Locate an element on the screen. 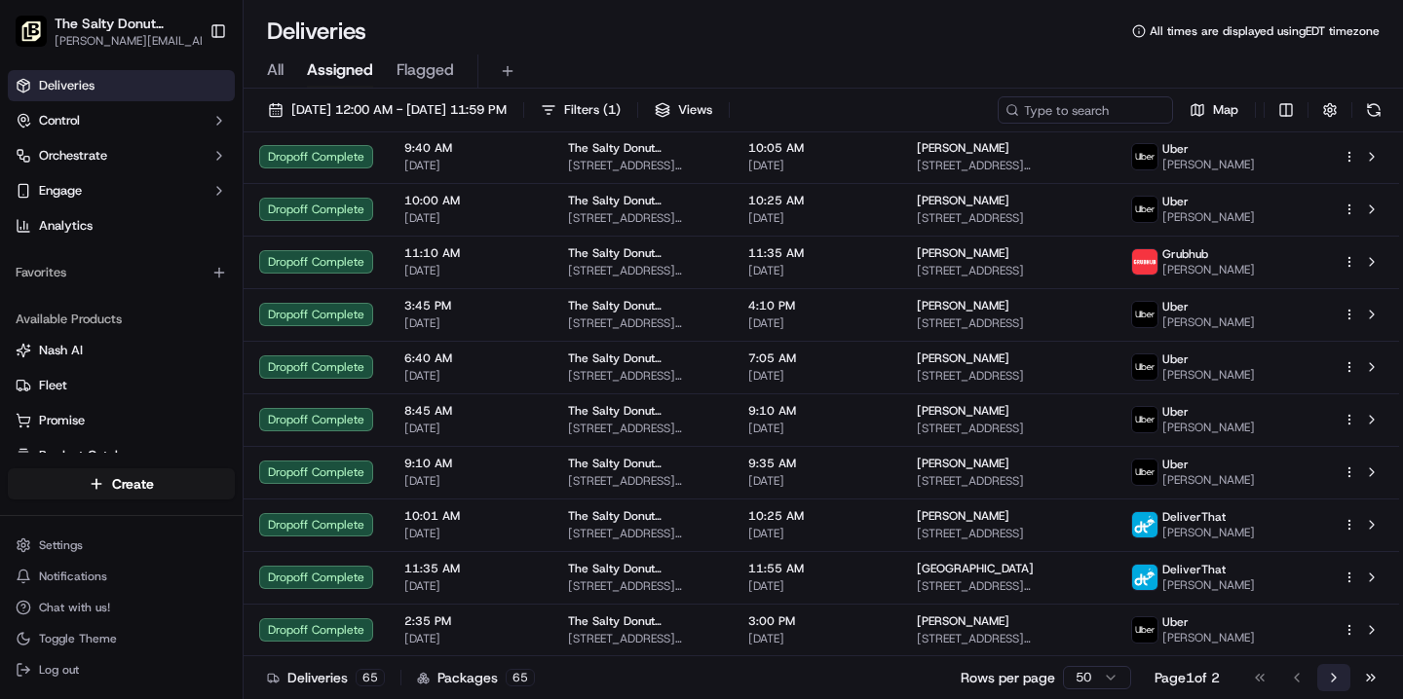 This screenshot has width=1403, height=699. span: API Documentation is located at coordinates (248, 292).